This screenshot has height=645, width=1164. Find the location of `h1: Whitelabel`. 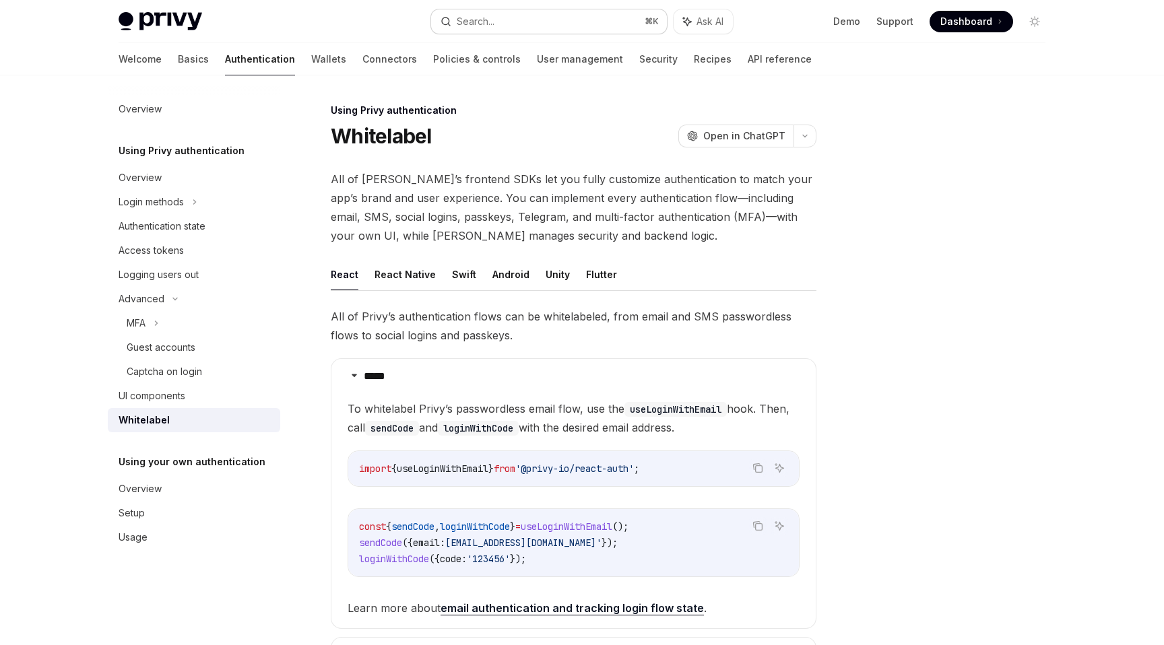

h1: Whitelabel is located at coordinates (381, 136).